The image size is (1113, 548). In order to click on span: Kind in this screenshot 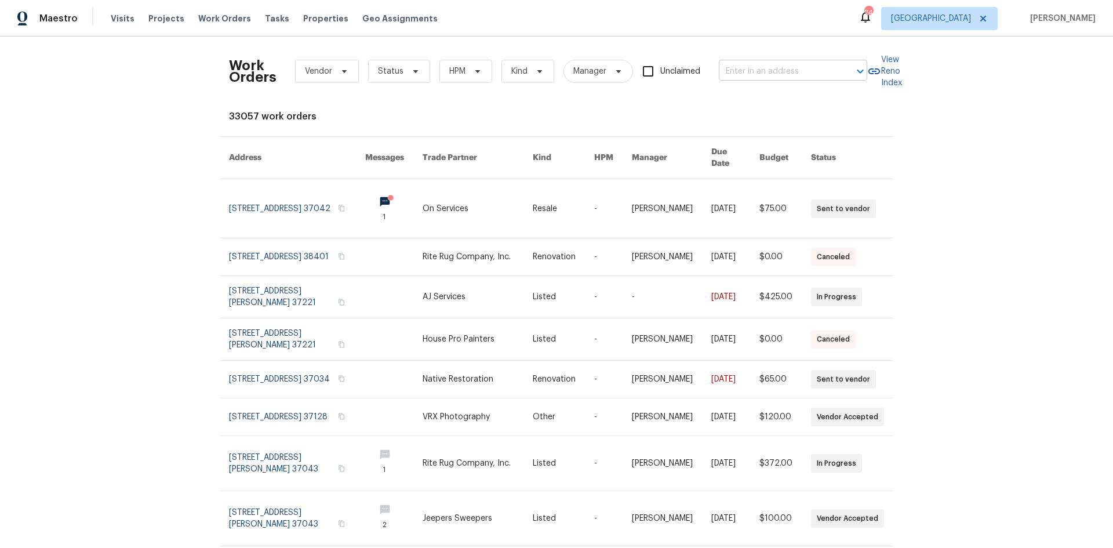, I will do `click(519, 71)`.